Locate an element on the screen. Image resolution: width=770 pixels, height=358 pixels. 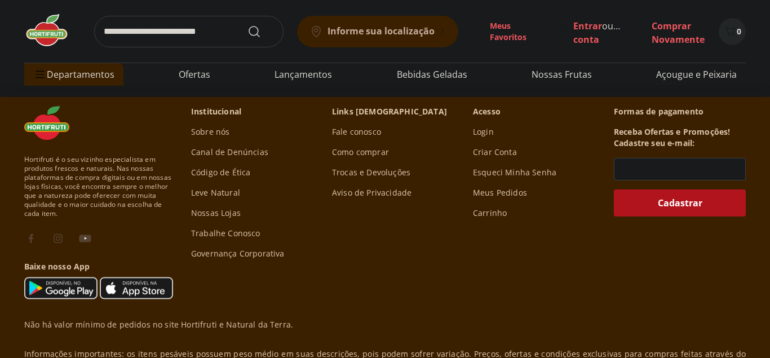
span: 0 is located at coordinates (739, 31).